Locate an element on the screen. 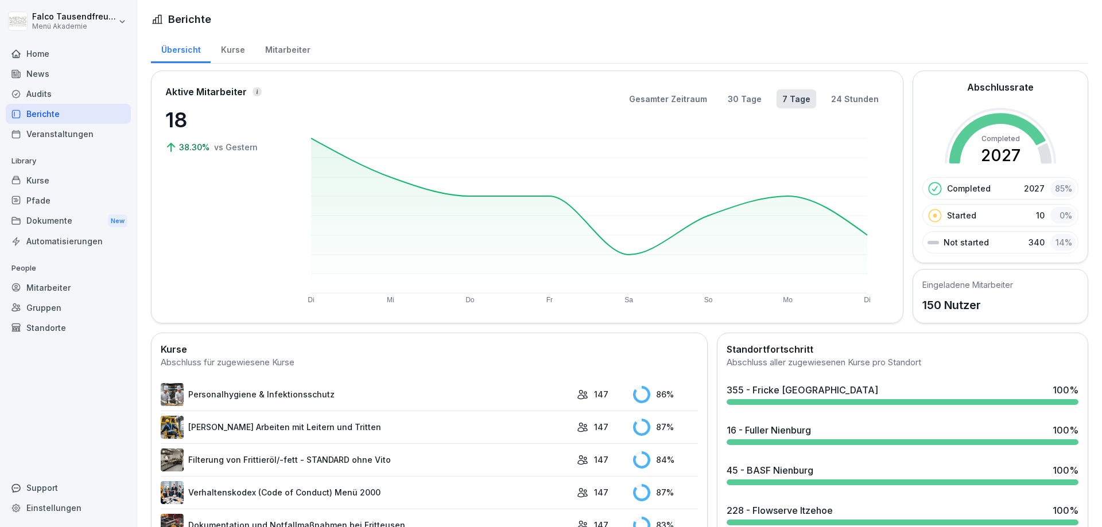 Image resolution: width=1102 pixels, height=527 pixels. div: Übersicht is located at coordinates (181, 48).